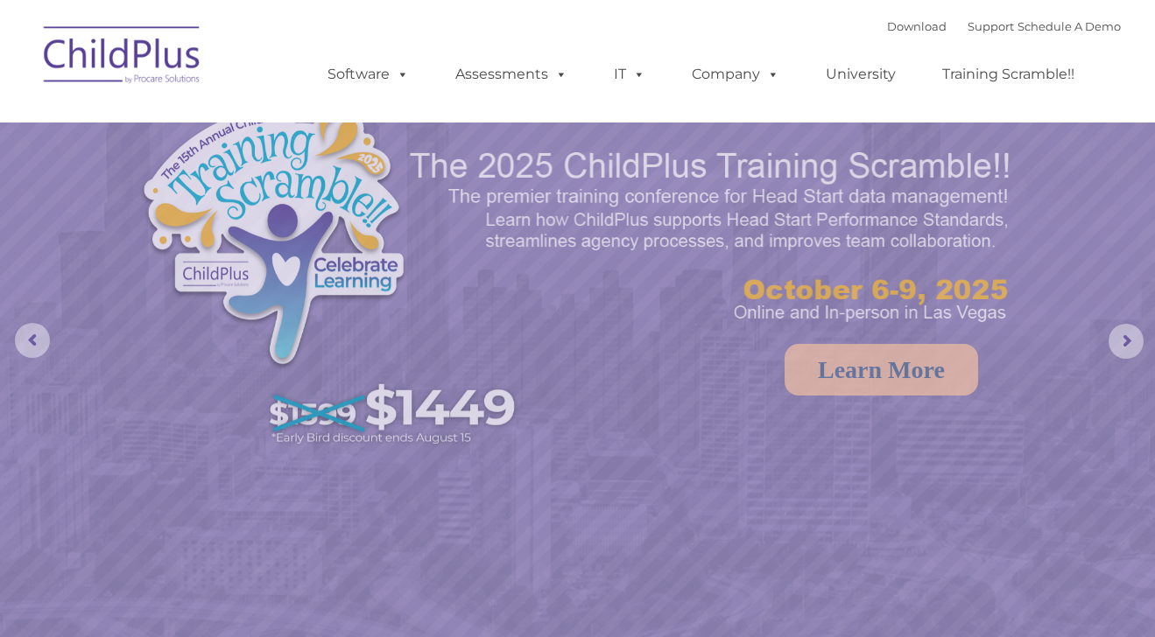  I want to click on img: ChildPlus by Procare Solutions, so click(123, 58).